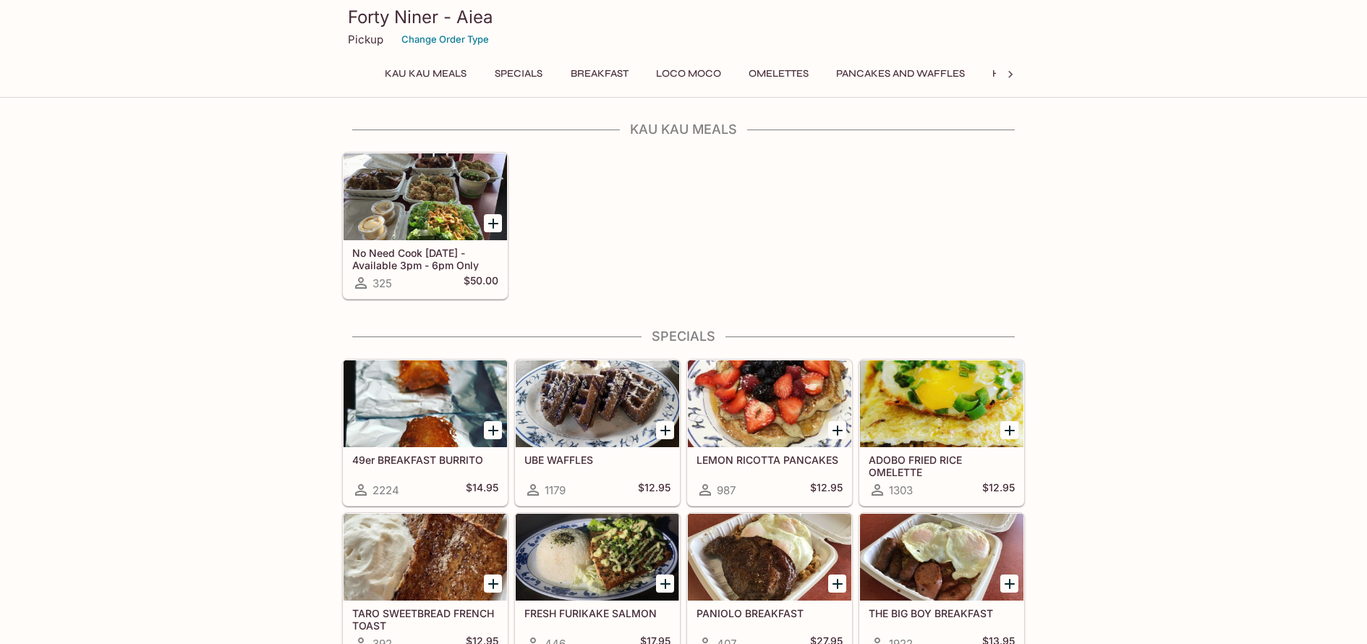  Describe the element at coordinates (481, 283) in the screenshot. I see `h5: $50.00` at that location.